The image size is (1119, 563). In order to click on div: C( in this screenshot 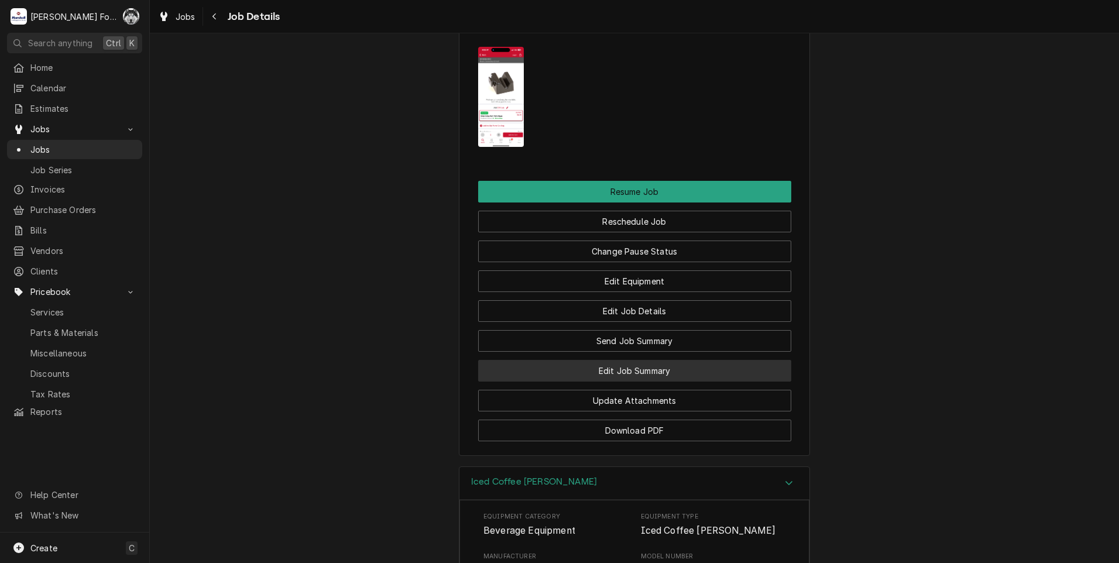, I will do `click(131, 16)`.